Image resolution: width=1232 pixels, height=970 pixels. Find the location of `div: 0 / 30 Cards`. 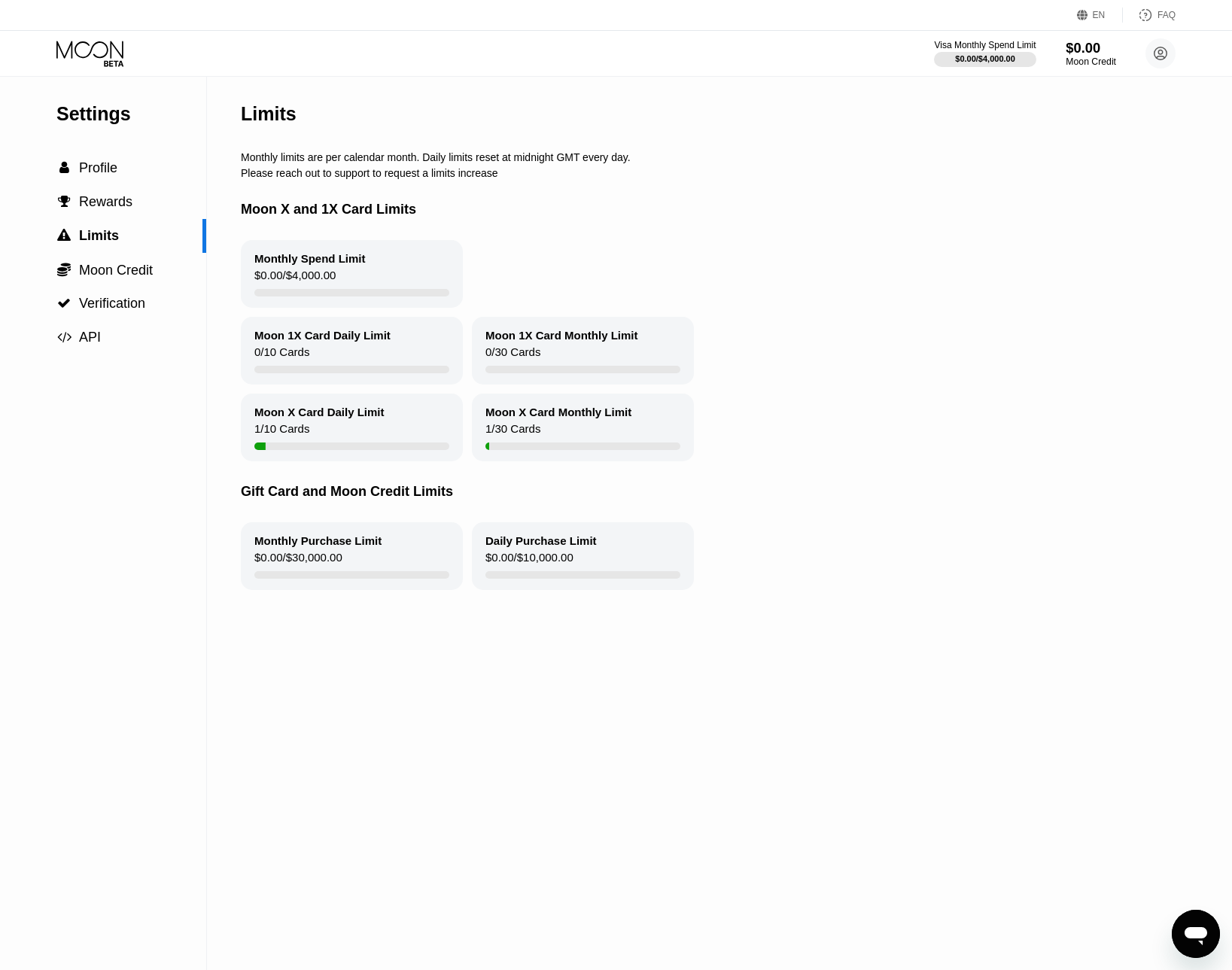

div: 0 / 30 Cards is located at coordinates (513, 355).